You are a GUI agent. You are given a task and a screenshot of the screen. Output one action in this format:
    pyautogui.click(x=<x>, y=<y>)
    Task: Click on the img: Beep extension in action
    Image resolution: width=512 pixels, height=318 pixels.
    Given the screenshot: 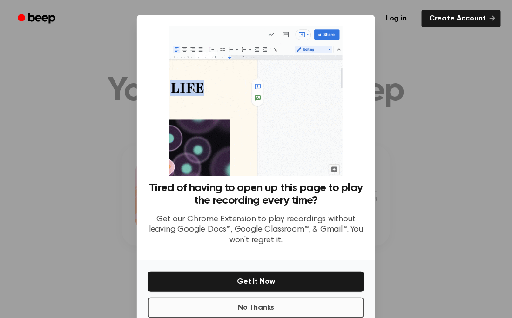 What is the action you would take?
    pyautogui.click(x=255, y=101)
    